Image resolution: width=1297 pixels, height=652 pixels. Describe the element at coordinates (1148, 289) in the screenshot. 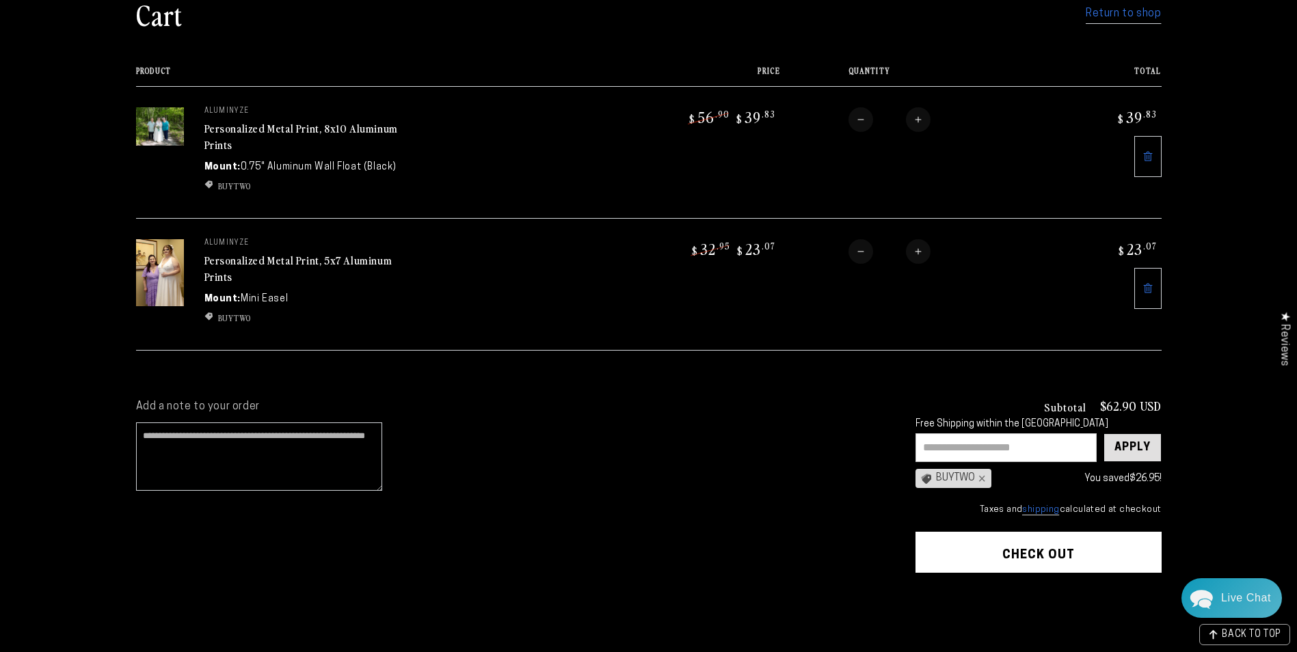

I see `a: Remove 5"x7" Rectangle White Matte Aluminyzed Photo` at that location.